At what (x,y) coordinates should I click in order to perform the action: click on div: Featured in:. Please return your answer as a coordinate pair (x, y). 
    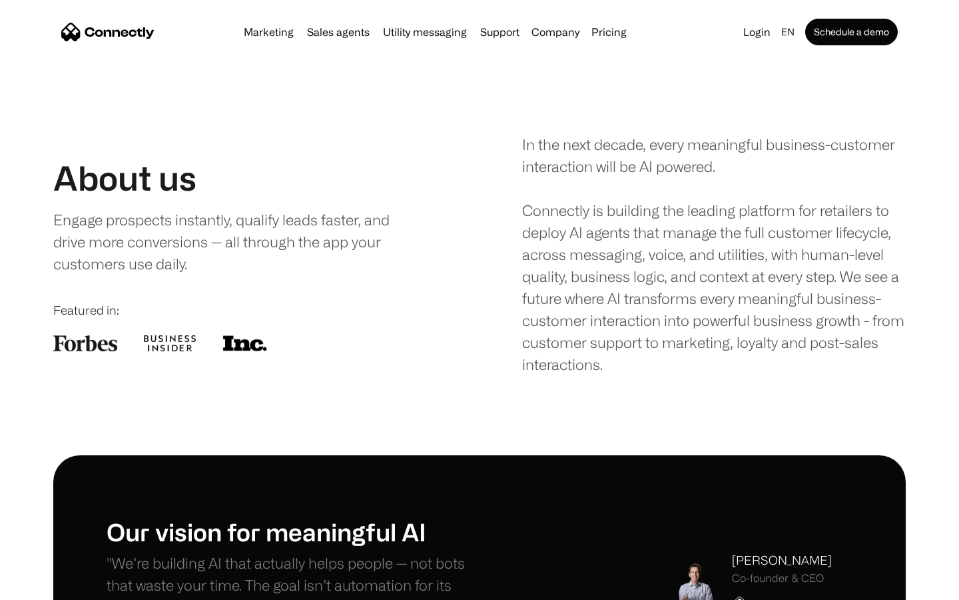
    Looking at the image, I should click on (245, 310).